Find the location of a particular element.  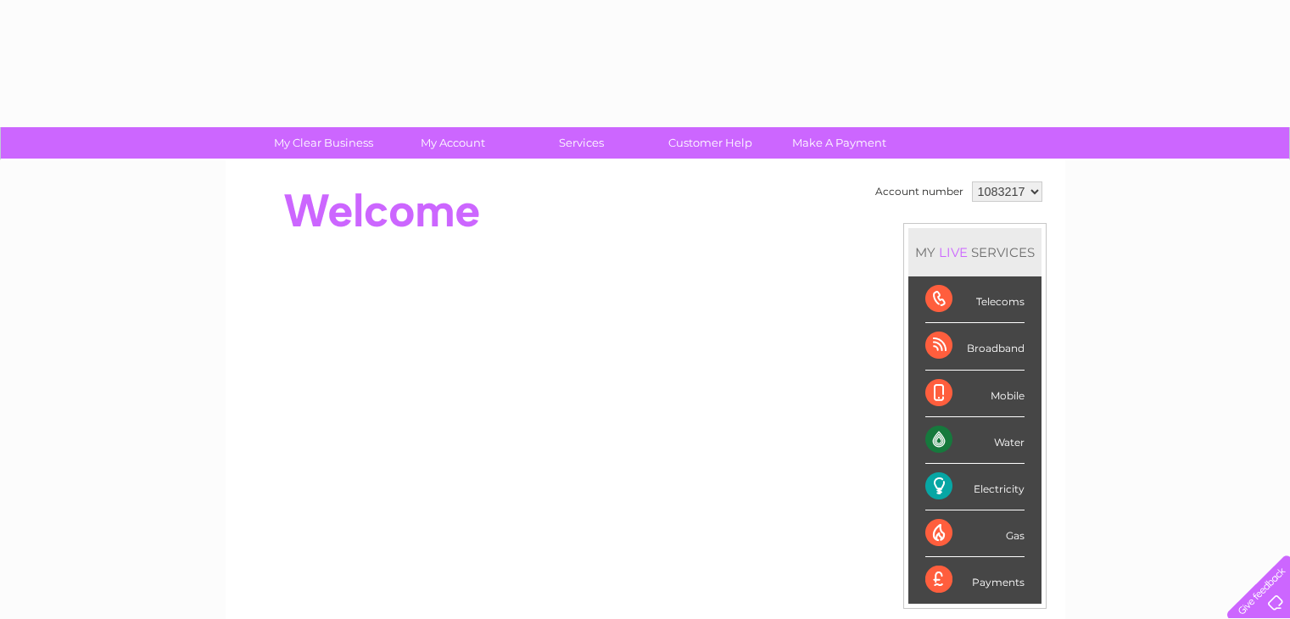

div: Electricity is located at coordinates (974, 487).